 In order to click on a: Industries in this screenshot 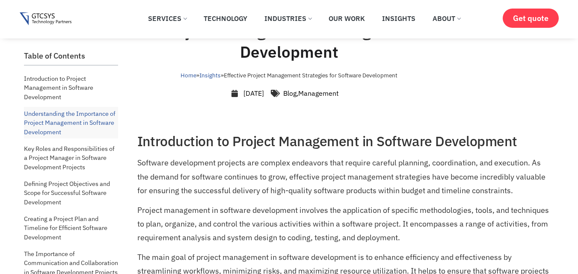, I will do `click(288, 18)`.